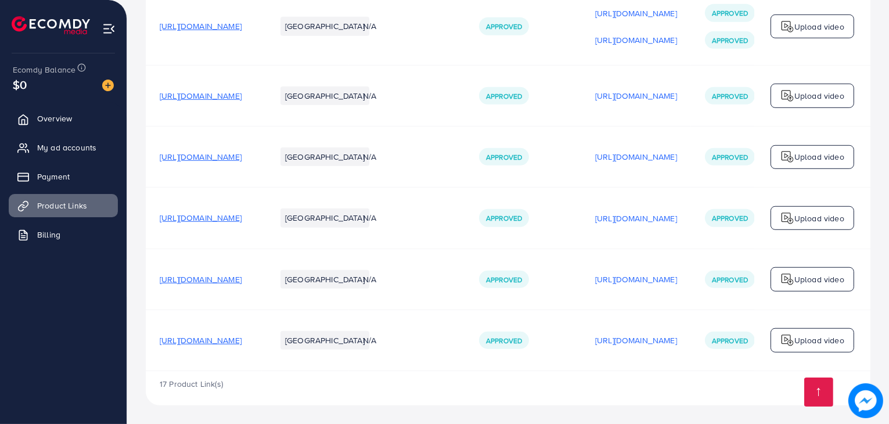  Describe the element at coordinates (63, 177) in the screenshot. I see `a: Payment` at that location.